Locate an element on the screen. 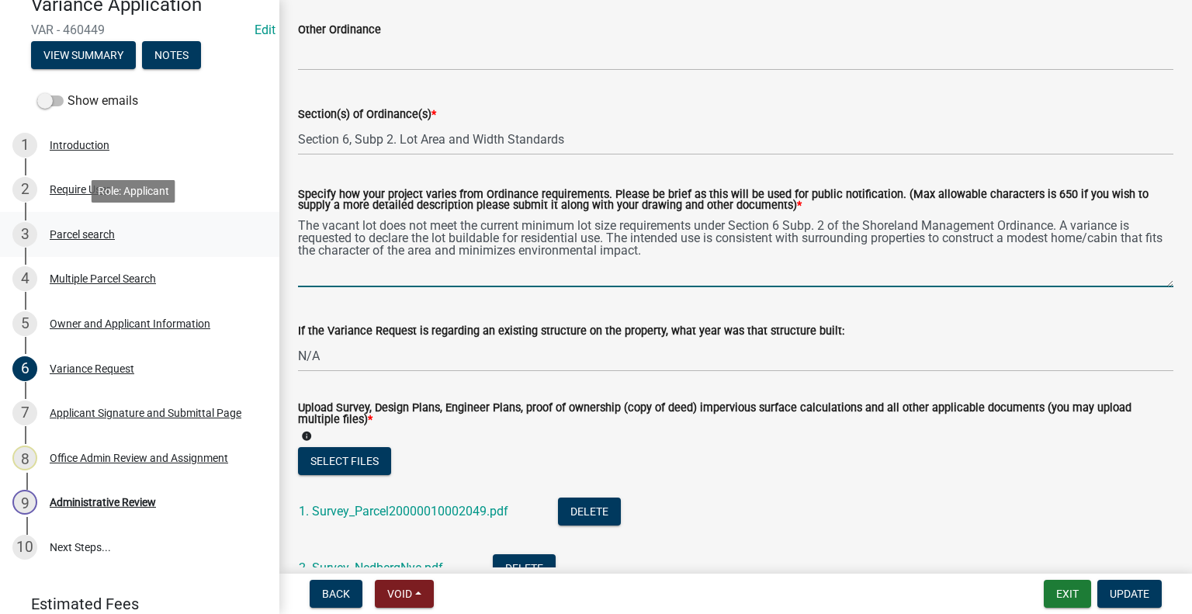  label: If the Variance Request is regarding an existing structure on the property, what year was that st... is located at coordinates (571, 331).